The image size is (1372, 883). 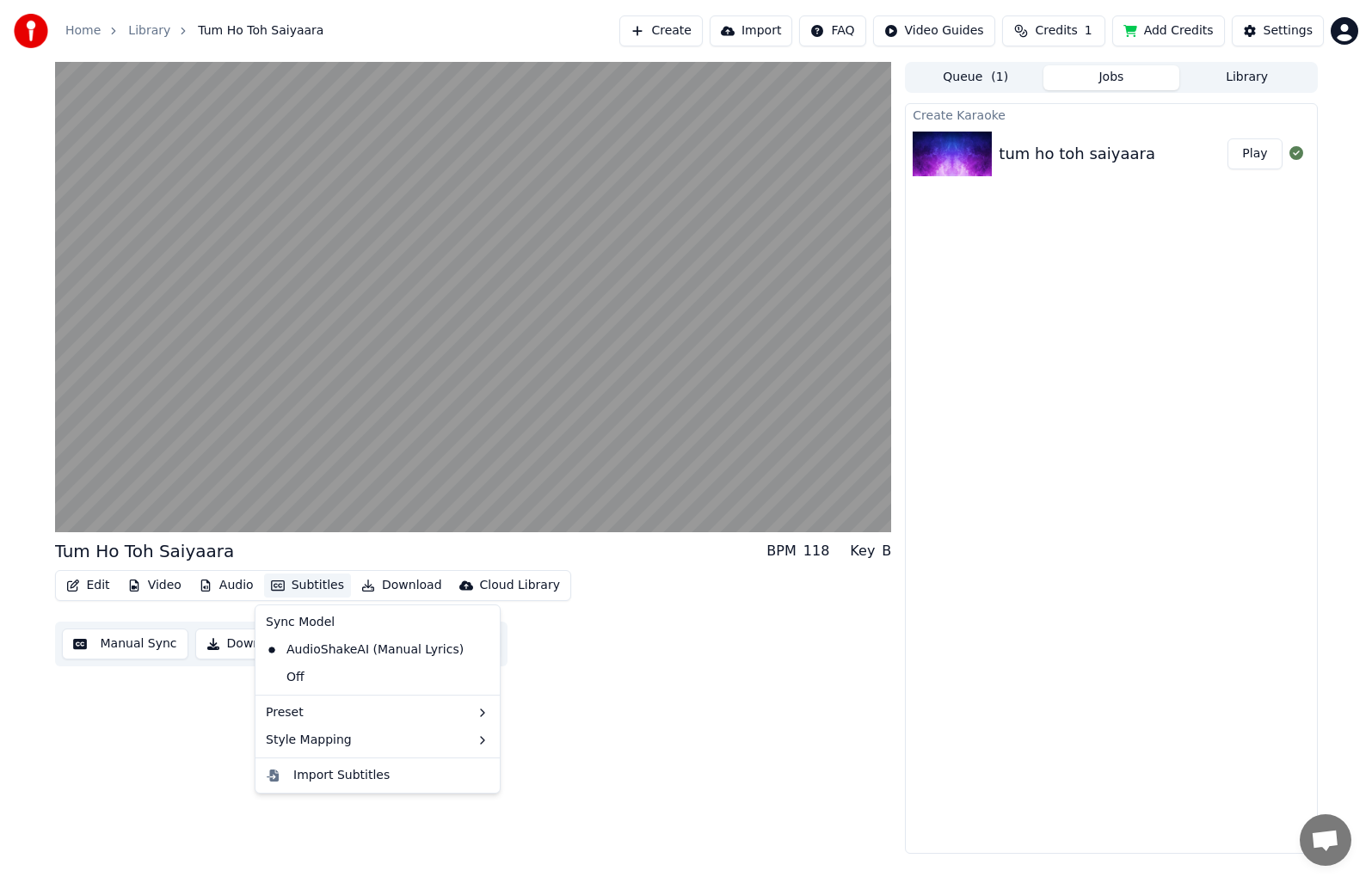 I want to click on div: Import Subtitles, so click(x=342, y=776).